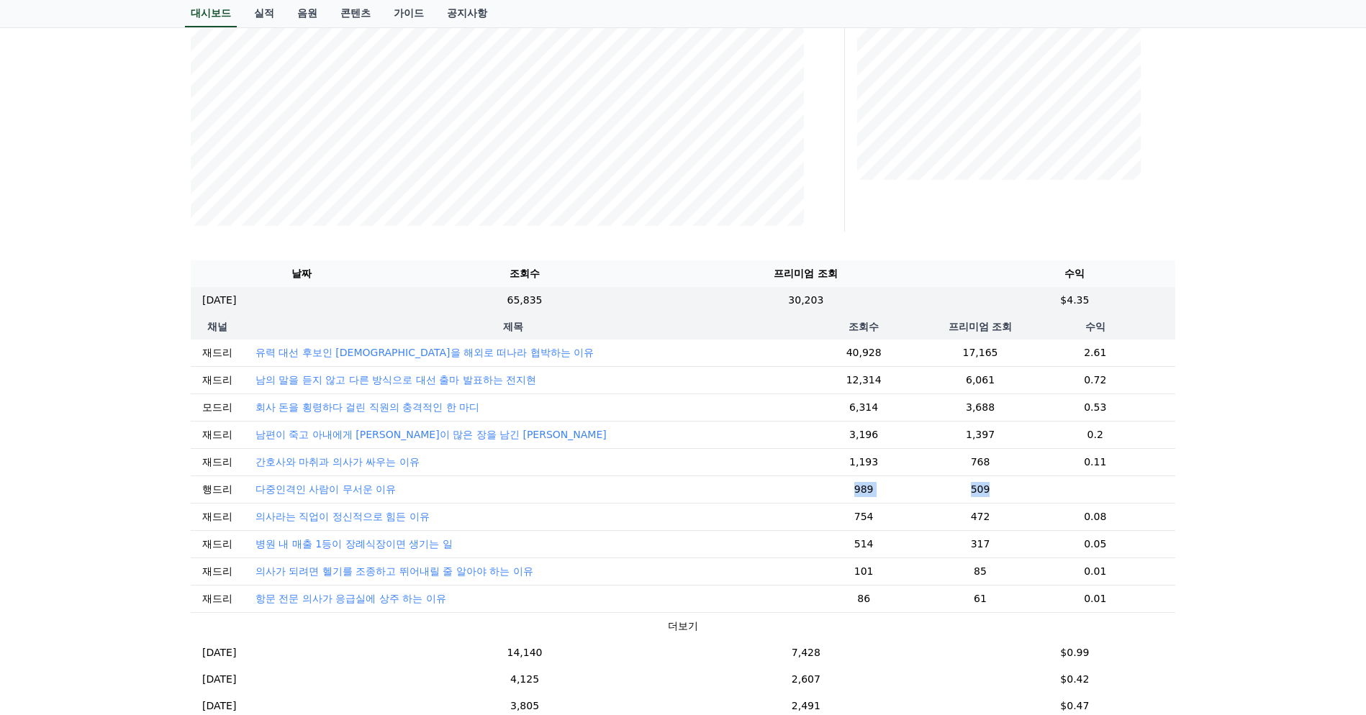 The height and width of the screenshot is (715, 1366). Describe the element at coordinates (396, 380) in the screenshot. I see `button: 남의 말을 듣지 않고 다른 방식으로 대선 출마 발표하는 전지현` at that location.